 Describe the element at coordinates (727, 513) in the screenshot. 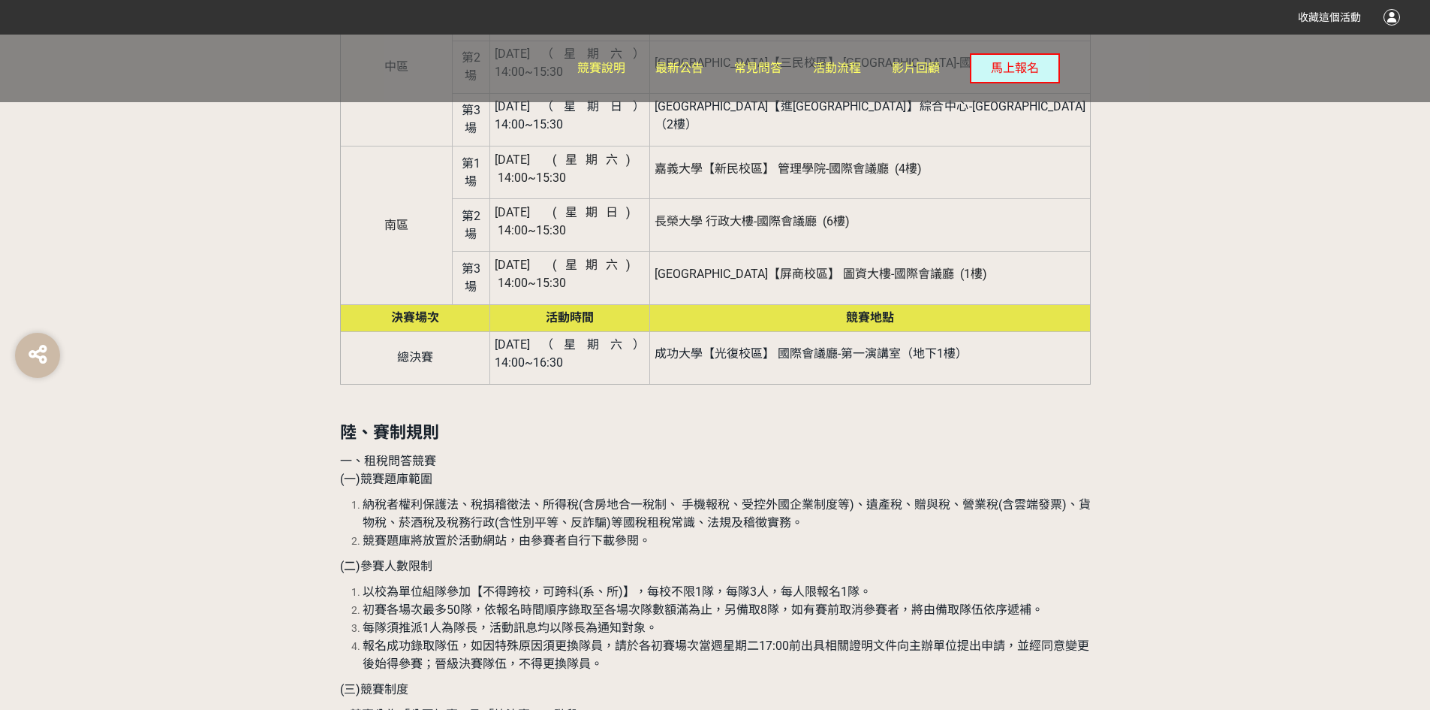

I see `span: 納稅者權利保護法、稅捐稽徵法、所得稅(含房地合一稅制、 手機報稅、受控外國企業制度等)、遺產稅、贈與稅、營業稅(含雲端發票)、貨物稅、菸酒稅及稅務行政(含性別平等、反詐騙)等國稅租稅常識、法規及...` at that location.